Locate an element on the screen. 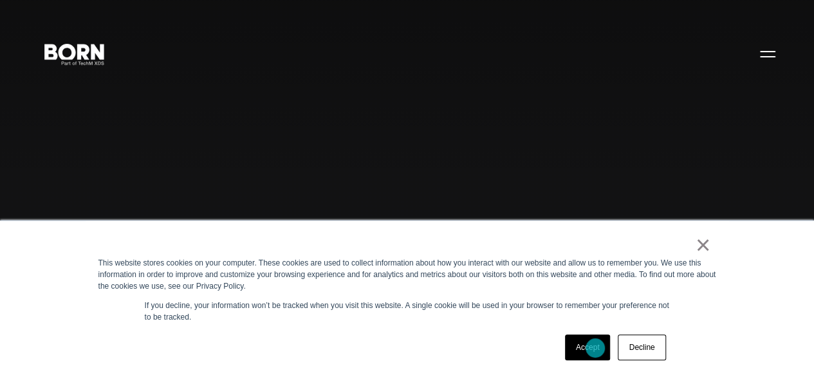 The height and width of the screenshot is (377, 814). div: This website stores cookies on your computer. These cookies are used to collect information about... is located at coordinates (408, 274).